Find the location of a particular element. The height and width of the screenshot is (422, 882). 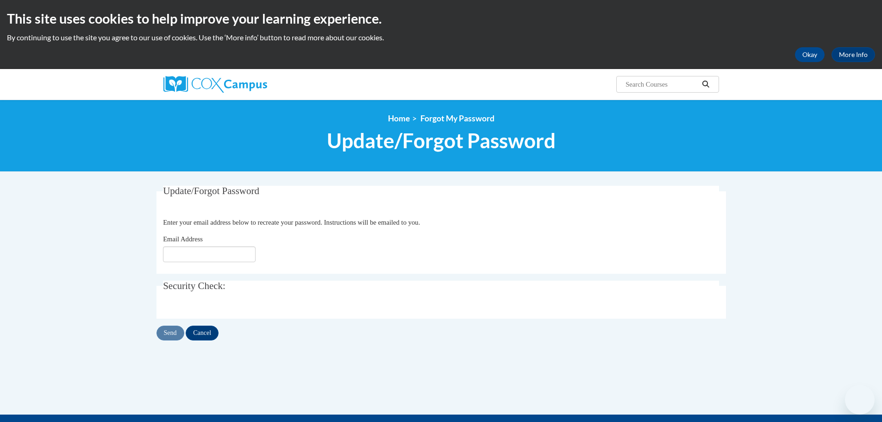

span: Email Address is located at coordinates (183, 239).